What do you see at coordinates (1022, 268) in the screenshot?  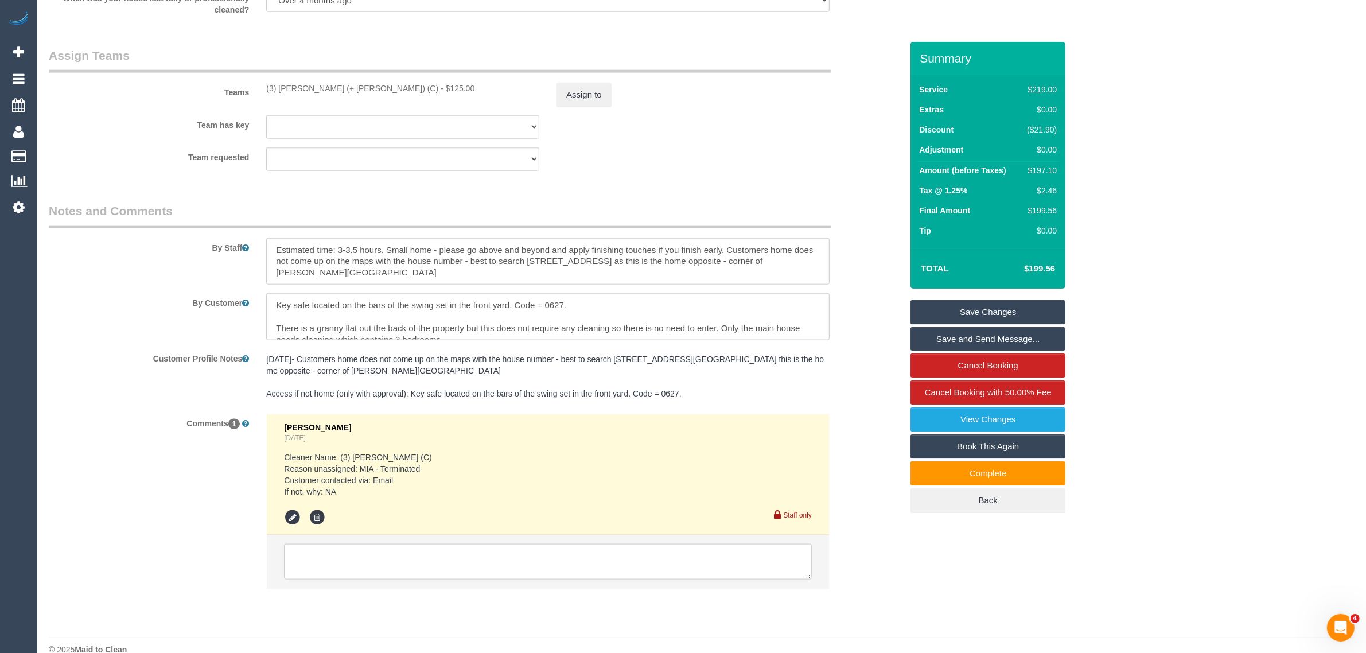 I see `h4: $199.56` at bounding box center [1022, 268].